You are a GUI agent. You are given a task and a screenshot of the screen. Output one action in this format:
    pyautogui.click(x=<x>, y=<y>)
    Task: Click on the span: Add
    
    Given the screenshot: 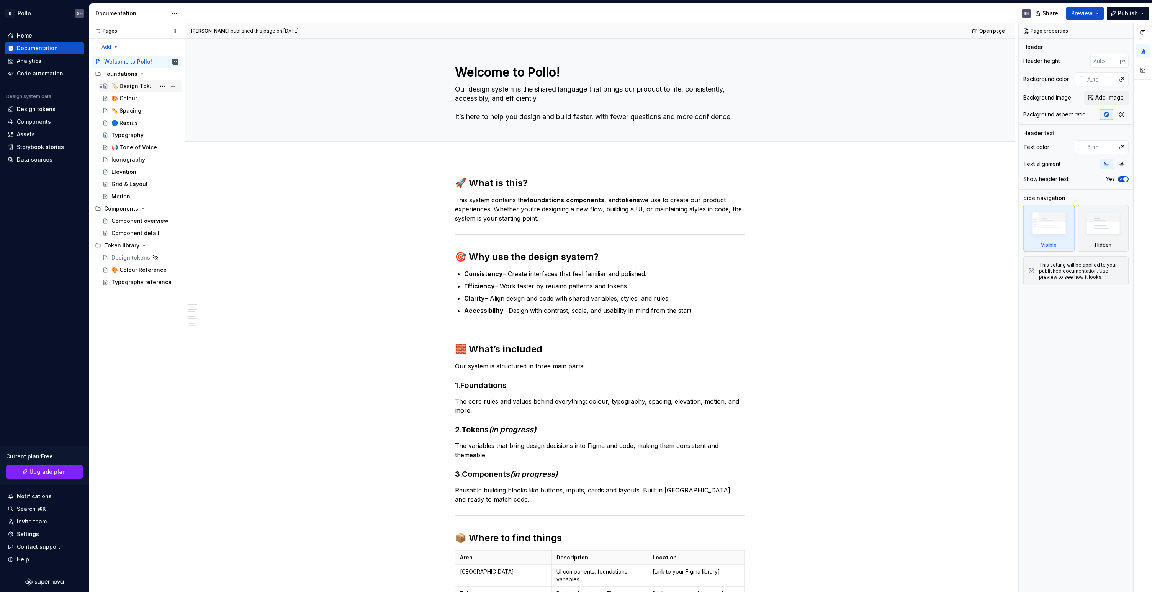 What is the action you would take?
    pyautogui.click(x=106, y=47)
    